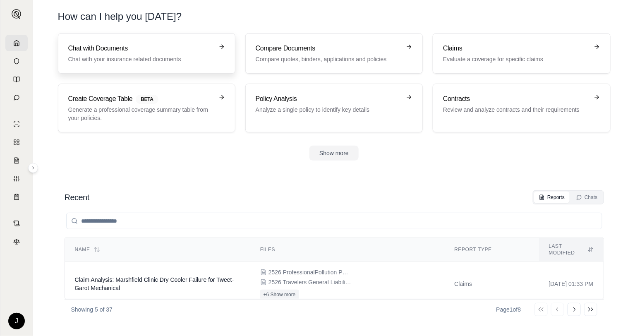  Describe the element at coordinates (17, 160) in the screenshot. I see `a: Claim Coverage` at that location.